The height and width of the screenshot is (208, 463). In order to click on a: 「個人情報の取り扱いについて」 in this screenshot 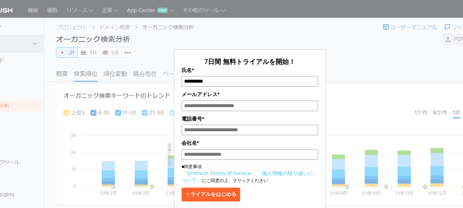, I will do `click(248, 177)`.